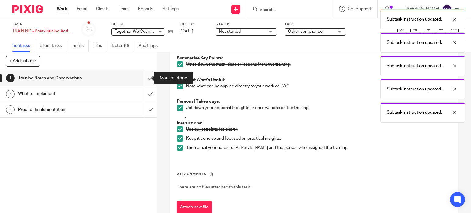 This screenshot has height=213, width=471. Describe the element at coordinates (318, 108) in the screenshot. I see `p: Jot down your personal thoughts or observations on the training.` at that location.